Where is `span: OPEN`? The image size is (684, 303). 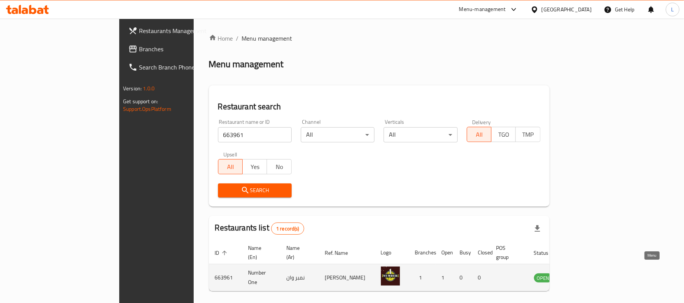 span: OPEN is located at coordinates (543, 278).